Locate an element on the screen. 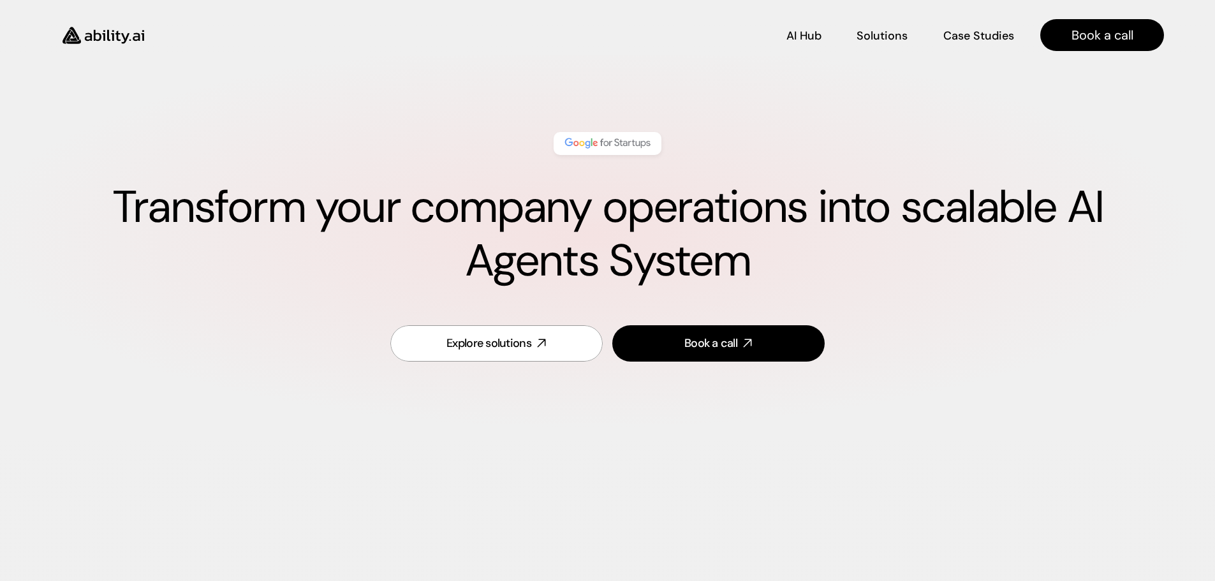 Image resolution: width=1215 pixels, height=581 pixels. a: Case Studies is located at coordinates (979, 35).